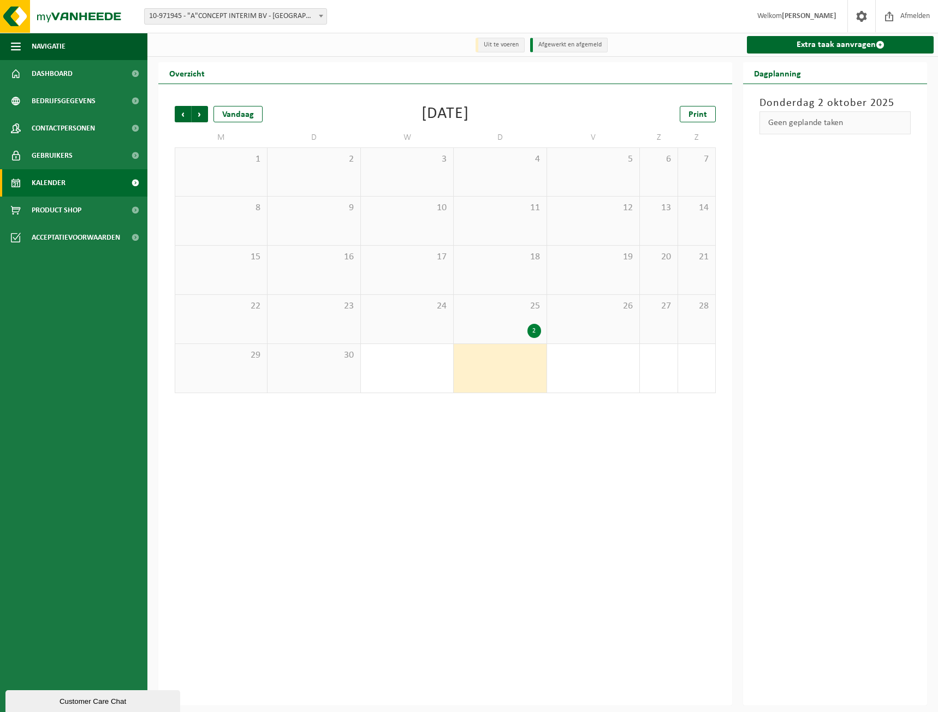  I want to click on span: 16, so click(314, 257).